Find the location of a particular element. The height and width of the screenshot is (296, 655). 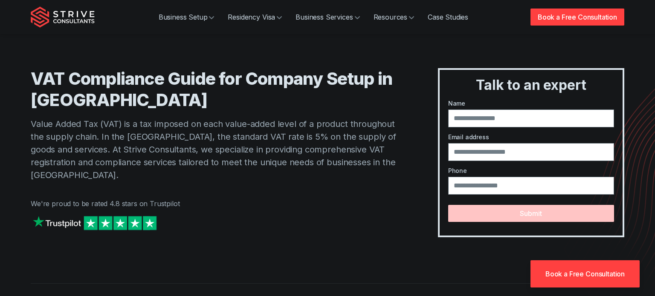

h3: Talk to an expert is located at coordinates (531, 85).